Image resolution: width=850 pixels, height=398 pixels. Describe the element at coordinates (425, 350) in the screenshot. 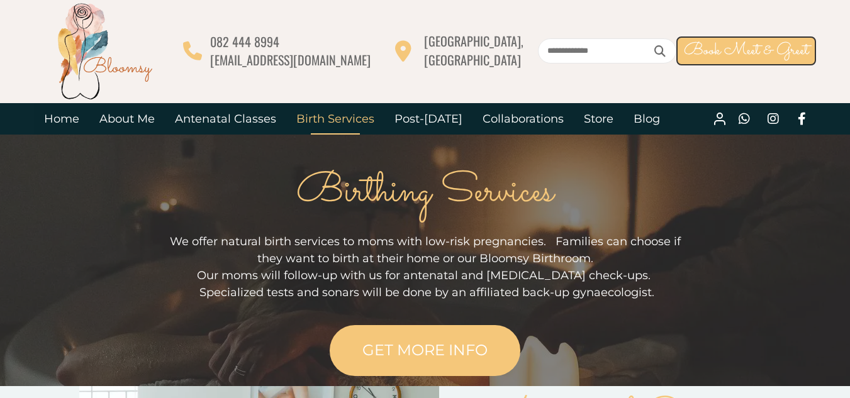

I see `span: GET MORE INFO` at that location.